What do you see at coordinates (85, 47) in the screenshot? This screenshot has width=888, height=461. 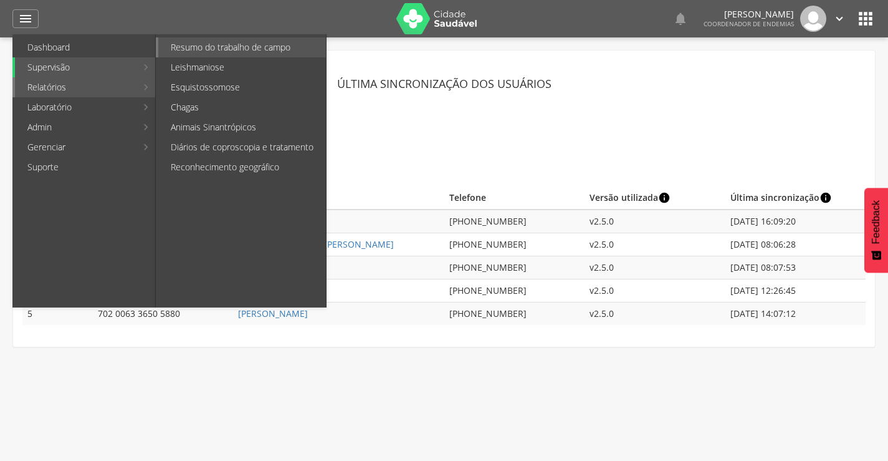 I see `a: Dashboard` at bounding box center [85, 47].